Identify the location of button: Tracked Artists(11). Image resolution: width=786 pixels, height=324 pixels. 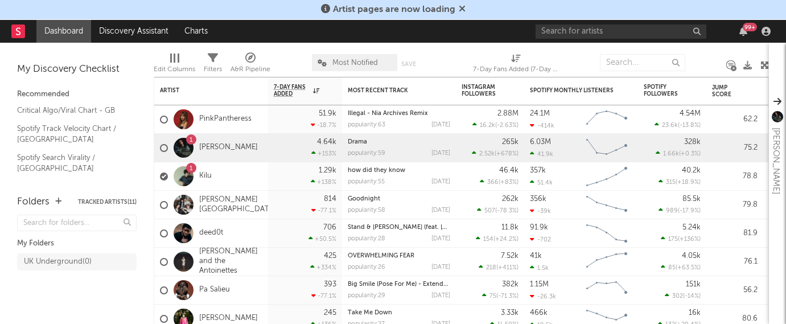
(107, 202).